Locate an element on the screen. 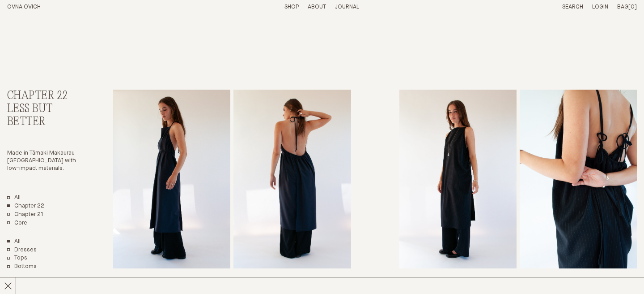 This screenshot has height=294, width=644. a: Search is located at coordinates (573, 7).